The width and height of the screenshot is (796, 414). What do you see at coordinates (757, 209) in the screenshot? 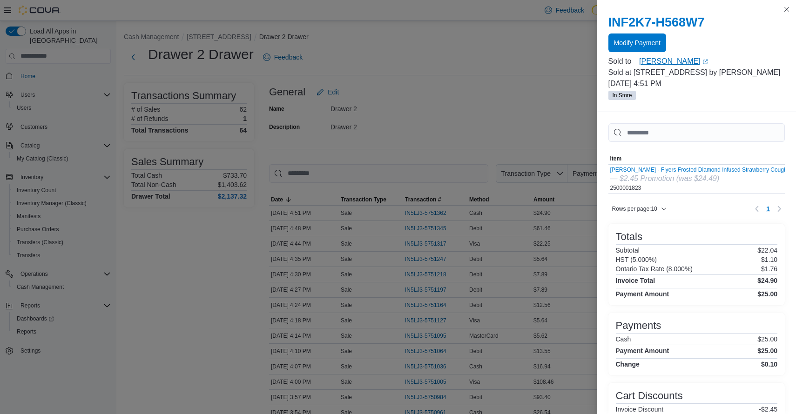
I see `button: Previous page` at bounding box center [757, 209].